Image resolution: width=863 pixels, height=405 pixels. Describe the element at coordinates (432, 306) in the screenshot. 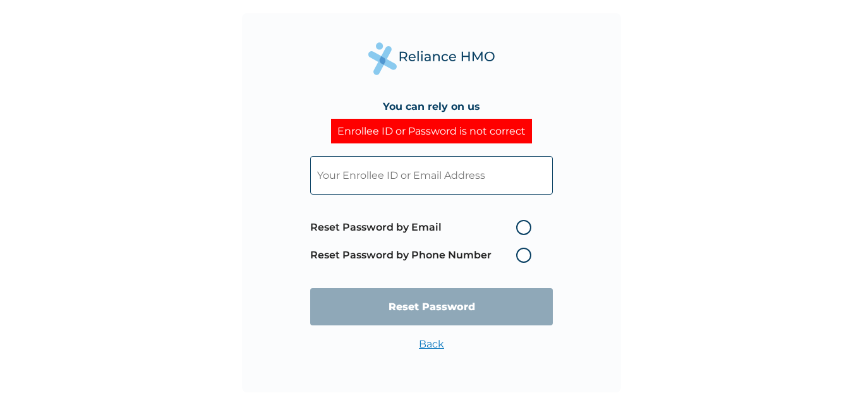

I see `input: Reset Password` at that location.